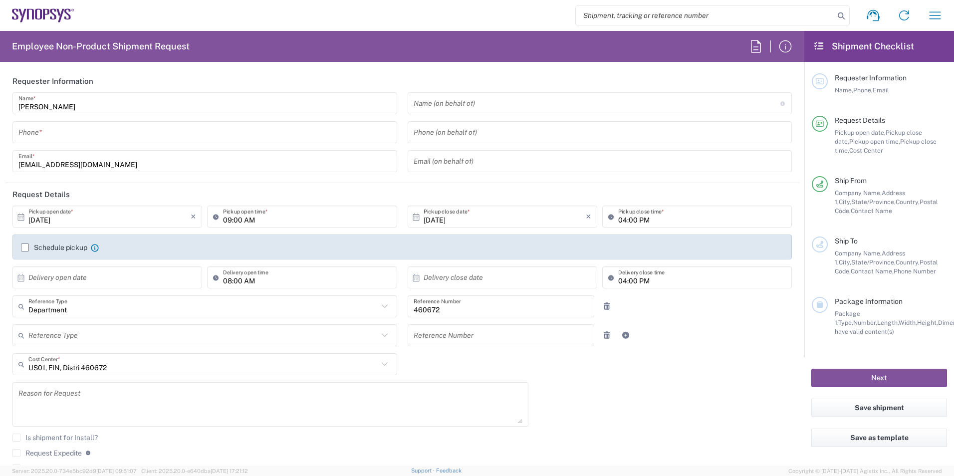 Image resolution: width=954 pixels, height=476 pixels. Describe the element at coordinates (871, 78) in the screenshot. I see `span: Requester Information` at that location.